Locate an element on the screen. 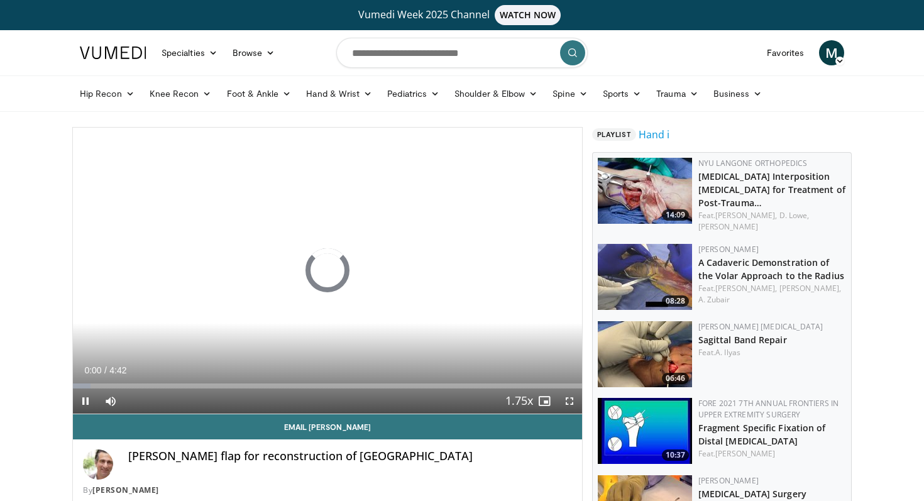 Image resolution: width=924 pixels, height=501 pixels. img: Avatar is located at coordinates (98, 465).